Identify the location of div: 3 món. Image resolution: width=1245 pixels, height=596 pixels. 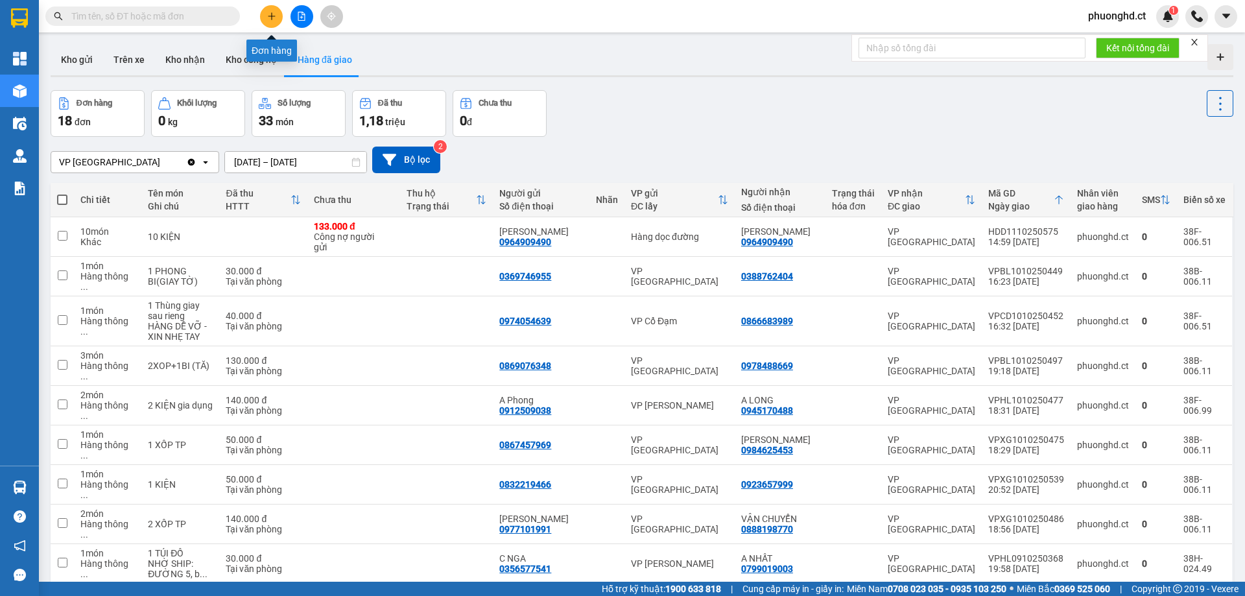
(108, 355).